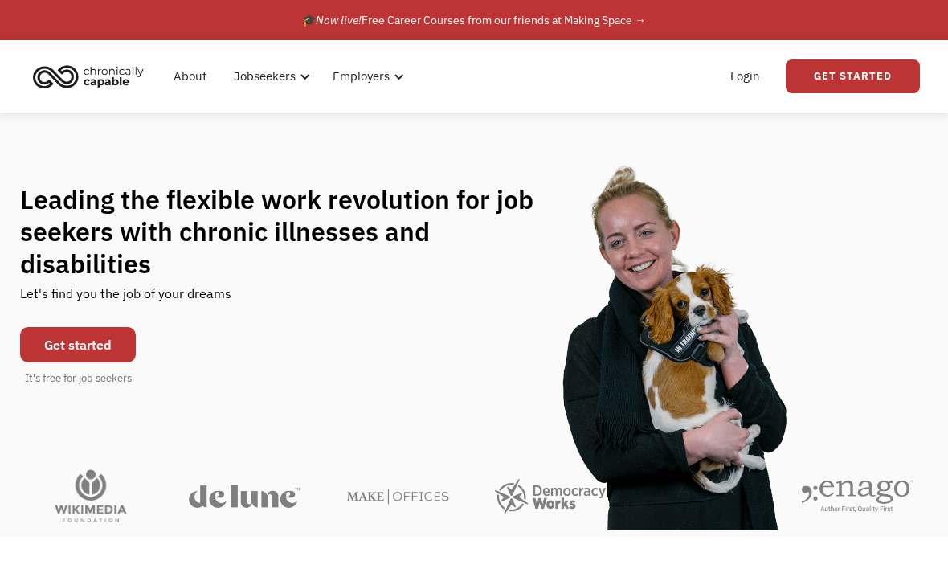 This screenshot has width=948, height=573. What do you see at coordinates (745, 76) in the screenshot?
I see `a: Login` at bounding box center [745, 76].